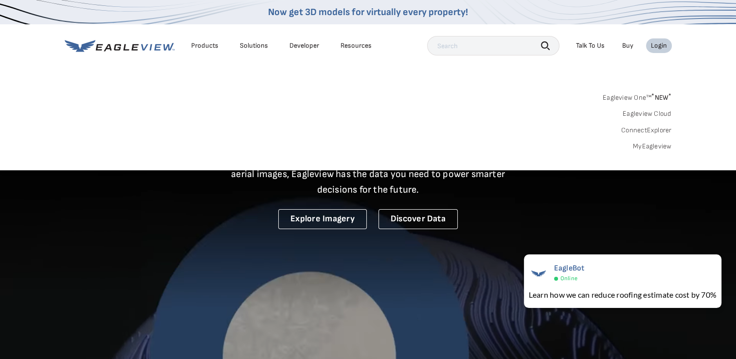  I want to click on span: NEW, so click(661, 97).